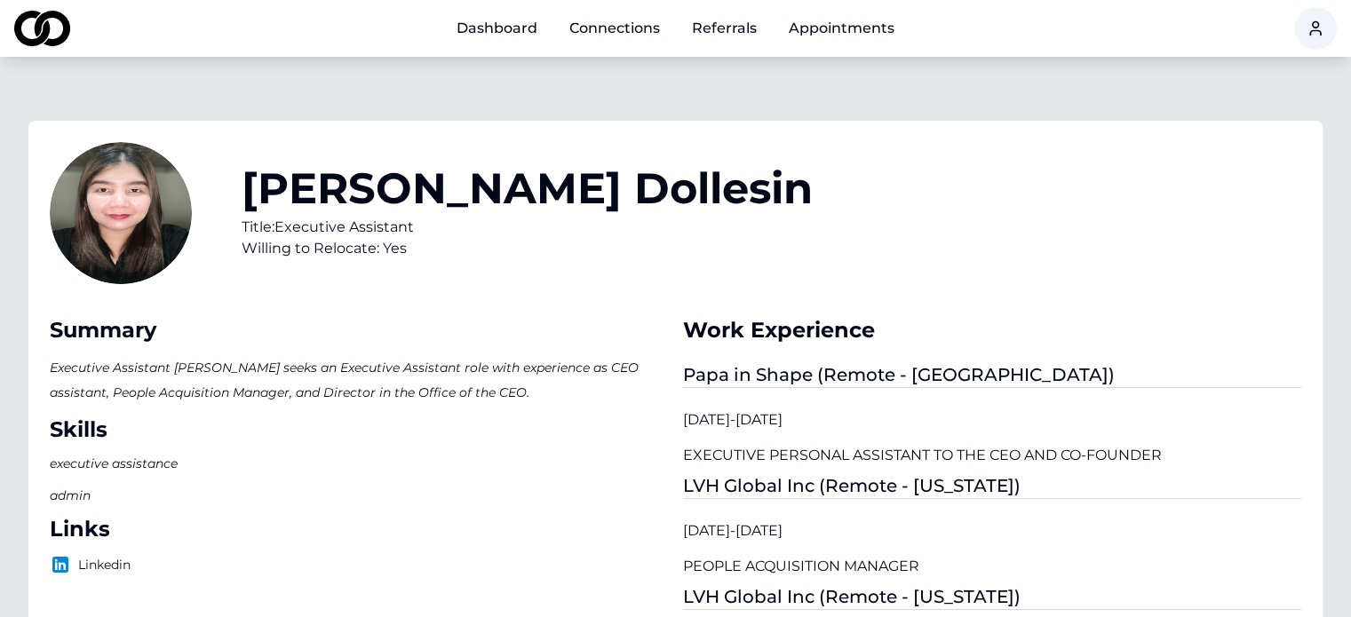  What do you see at coordinates (841, 28) in the screenshot?
I see `a: Appointments` at bounding box center [841, 28].